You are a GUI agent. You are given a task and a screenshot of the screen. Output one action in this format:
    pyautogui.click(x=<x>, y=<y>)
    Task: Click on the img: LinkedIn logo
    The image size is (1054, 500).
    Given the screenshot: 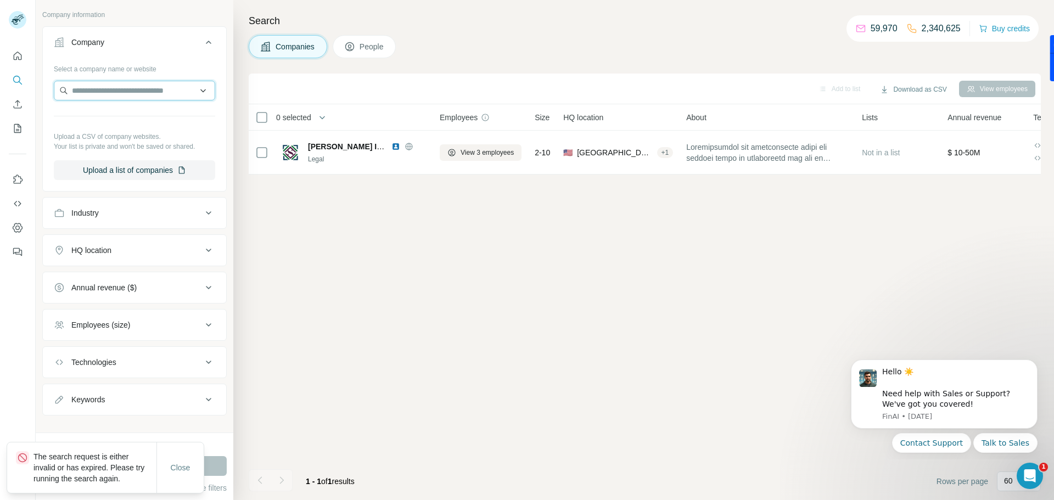 What is the action you would take?
    pyautogui.click(x=396, y=147)
    